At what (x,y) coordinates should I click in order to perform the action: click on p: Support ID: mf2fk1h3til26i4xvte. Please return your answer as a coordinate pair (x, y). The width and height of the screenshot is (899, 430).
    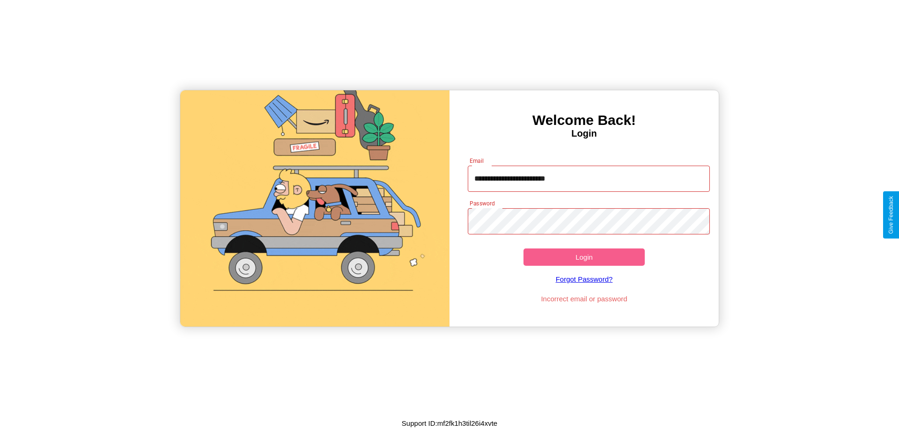
    Looking at the image, I should click on (449, 423).